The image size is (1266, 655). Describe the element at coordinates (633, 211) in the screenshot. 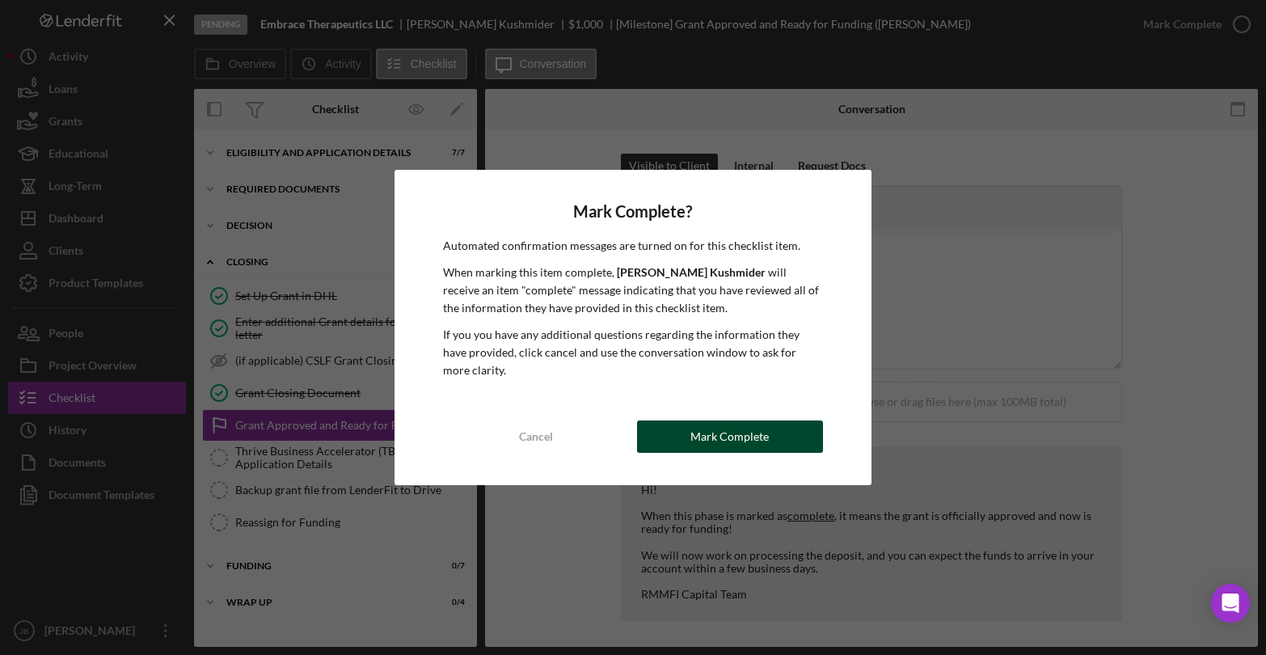

I see `h4: Mark Complete?` at that location.